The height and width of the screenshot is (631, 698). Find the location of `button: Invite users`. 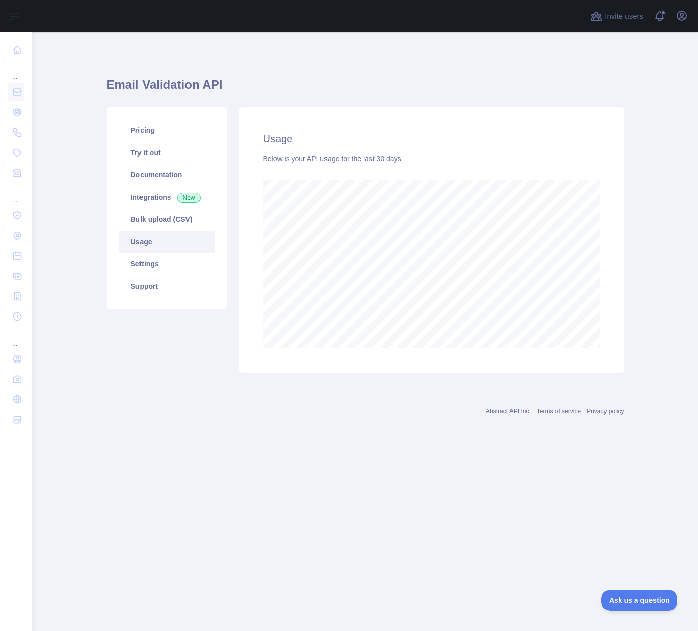

button: Invite users is located at coordinates (617, 16).